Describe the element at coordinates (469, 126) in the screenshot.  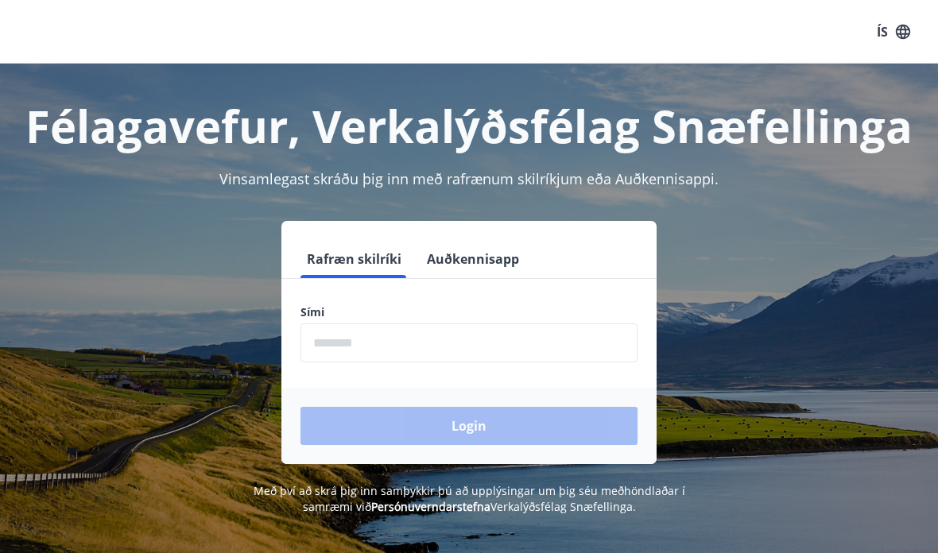
I see `h1: Félagavefur, Verkalýðsfélag Snæfellinga` at that location.